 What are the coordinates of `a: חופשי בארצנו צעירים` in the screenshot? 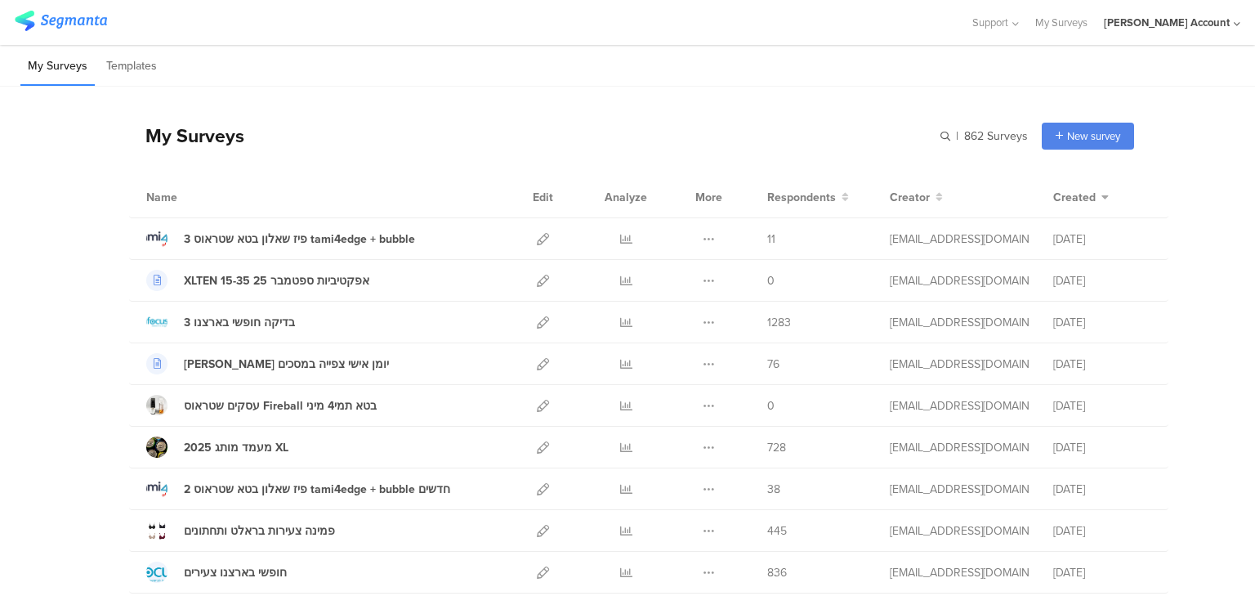 It's located at (216, 572).